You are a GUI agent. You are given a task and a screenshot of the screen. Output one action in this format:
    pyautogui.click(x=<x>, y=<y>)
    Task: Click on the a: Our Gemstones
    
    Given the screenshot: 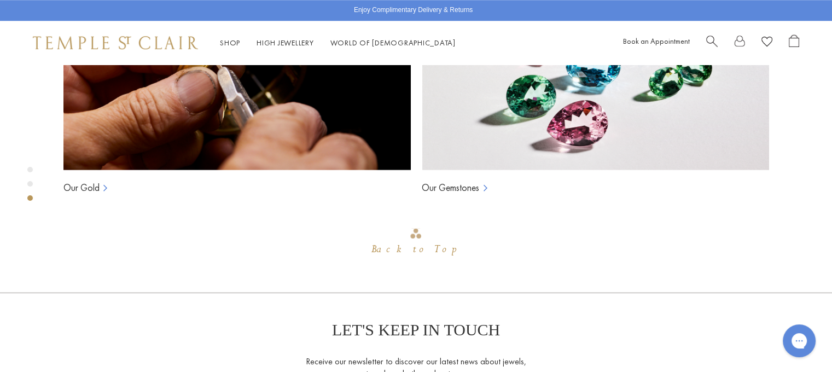 What is the action you would take?
    pyautogui.click(x=450, y=188)
    